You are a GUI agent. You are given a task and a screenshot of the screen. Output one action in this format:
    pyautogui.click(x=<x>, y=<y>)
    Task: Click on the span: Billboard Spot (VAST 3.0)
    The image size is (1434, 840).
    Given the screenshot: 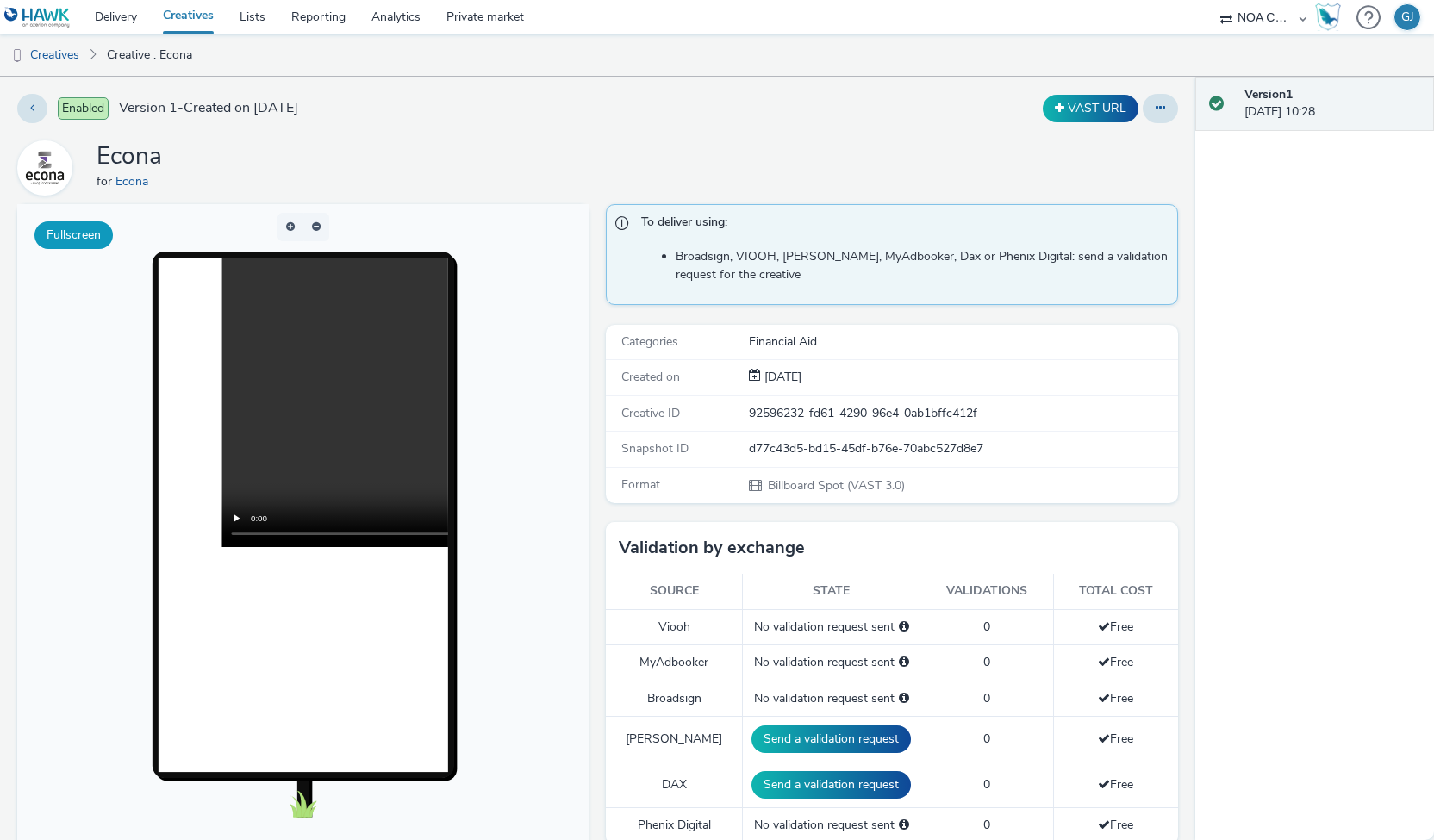 What is the action you would take?
    pyautogui.click(x=835, y=485)
    